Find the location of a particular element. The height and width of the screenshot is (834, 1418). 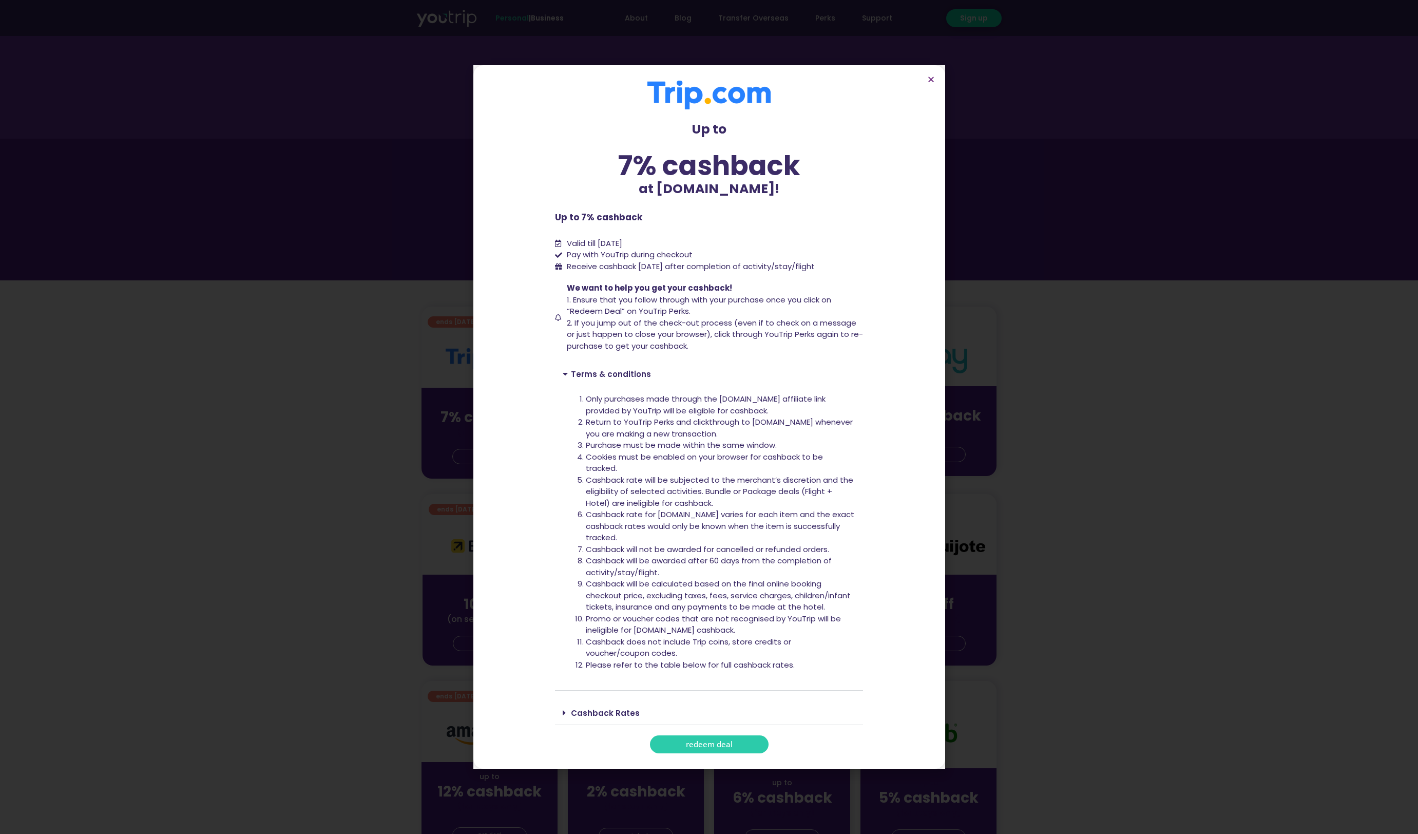

div: 7% cashback is located at coordinates (709, 165).